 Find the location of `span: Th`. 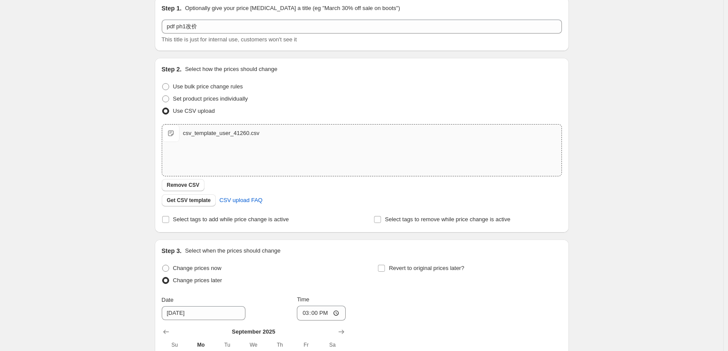

span: Th is located at coordinates (280, 345).